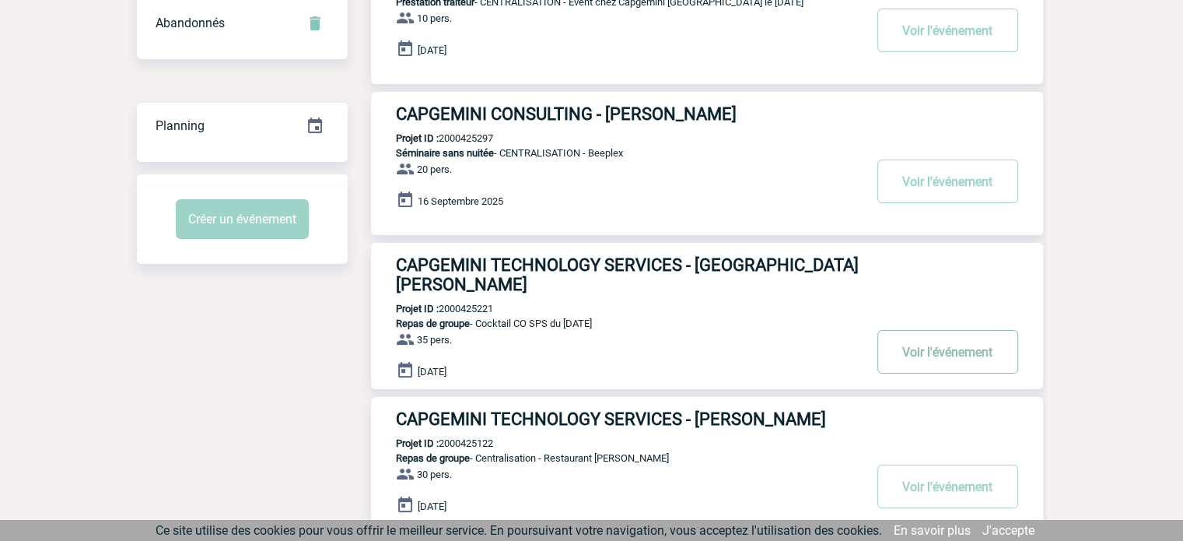 Image resolution: width=1183 pixels, height=541 pixels. Describe the element at coordinates (617, 152) in the screenshot. I see `p: - CENTRALISATION - Beeplex` at that location.